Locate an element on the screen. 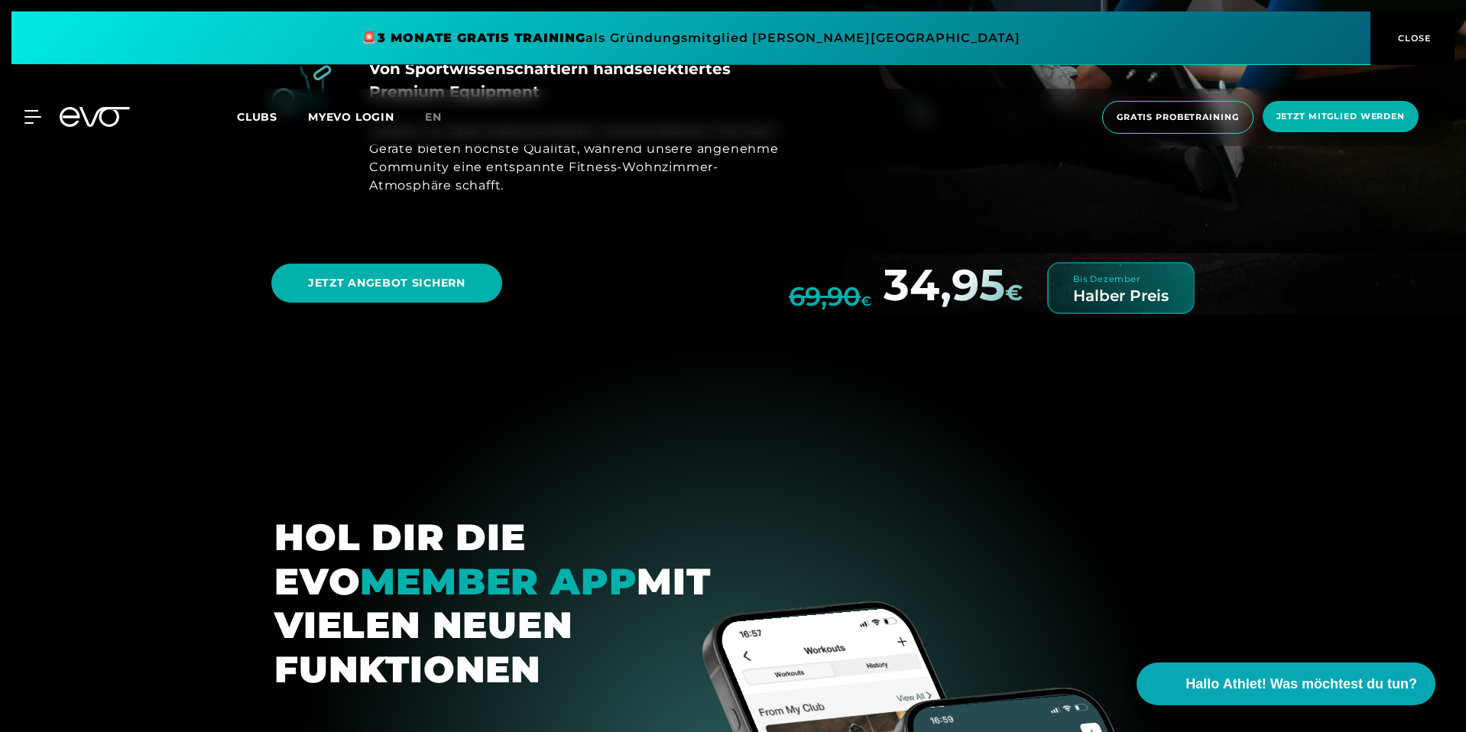  a: Clubs is located at coordinates (272, 116).